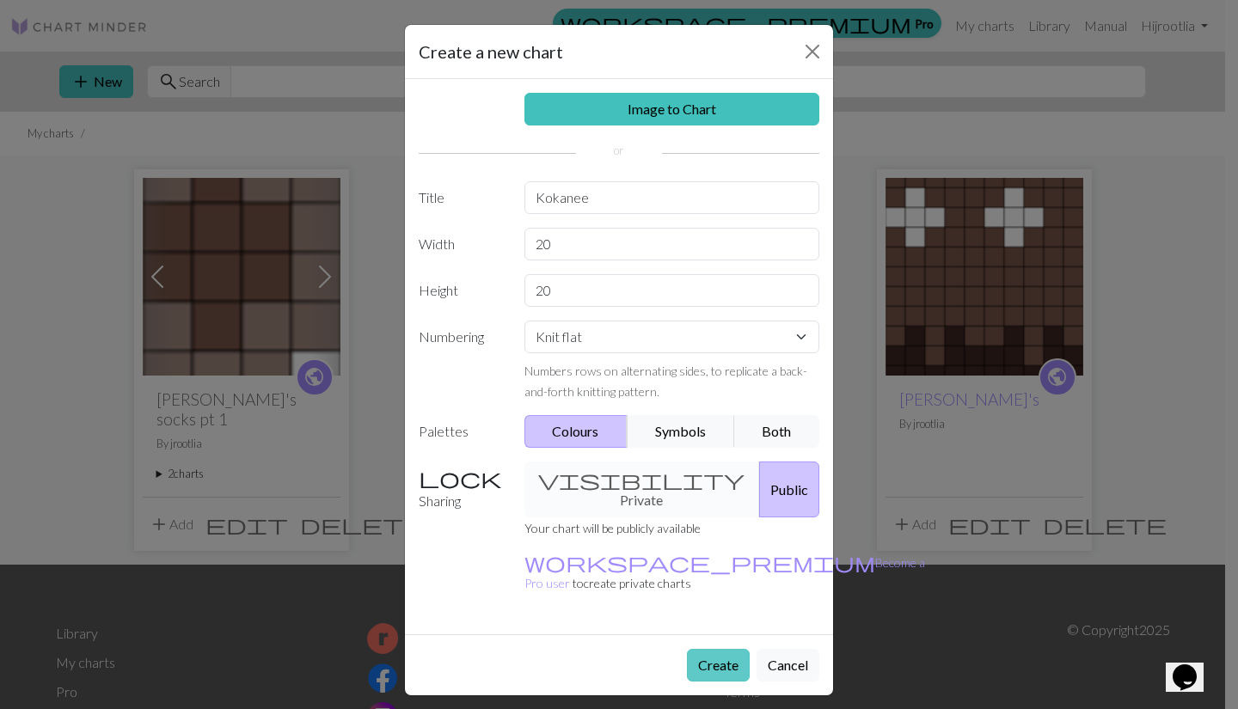  Describe the element at coordinates (612, 528) in the screenshot. I see `small: Your chart will be publicly available` at that location.